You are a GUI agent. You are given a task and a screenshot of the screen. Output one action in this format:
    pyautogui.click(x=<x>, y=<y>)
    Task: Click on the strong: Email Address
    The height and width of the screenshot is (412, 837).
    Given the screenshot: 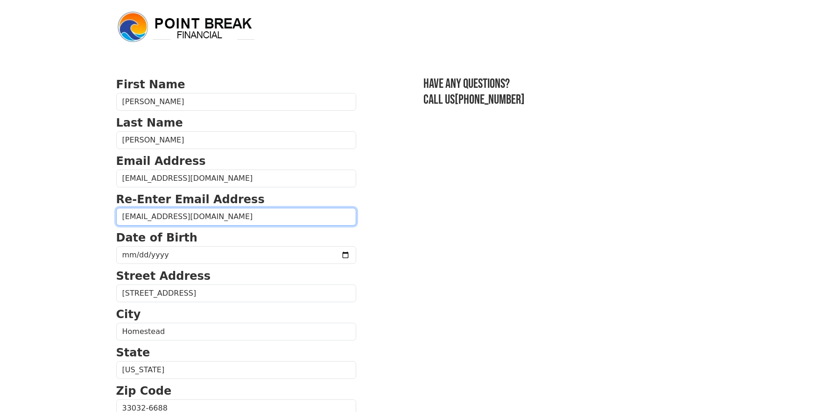 What is the action you would take?
    pyautogui.click(x=161, y=161)
    